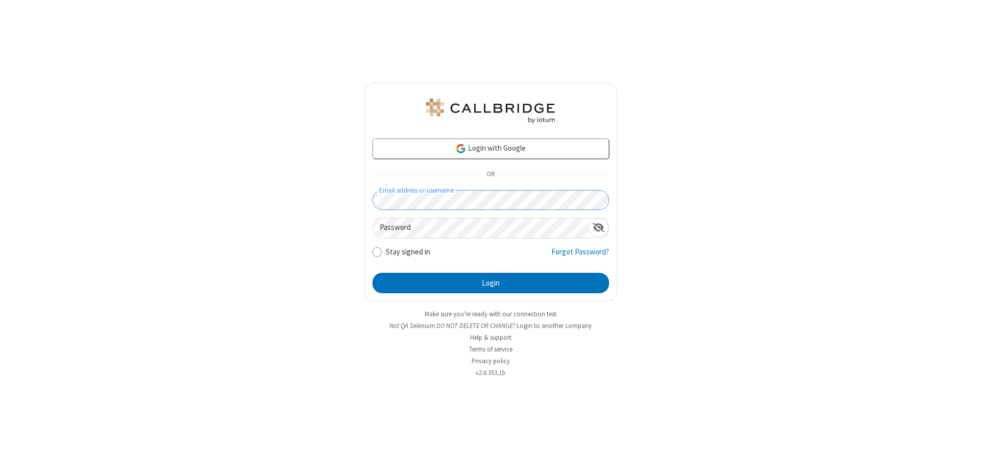 The width and height of the screenshot is (981, 468). What do you see at coordinates (554, 325) in the screenshot?
I see `button: Login to another company` at bounding box center [554, 325].